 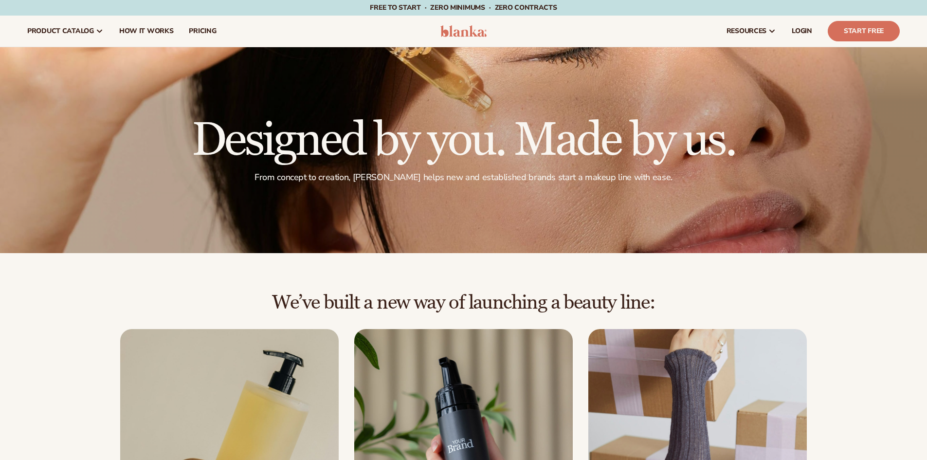 I want to click on a: resources, so click(x=751, y=31).